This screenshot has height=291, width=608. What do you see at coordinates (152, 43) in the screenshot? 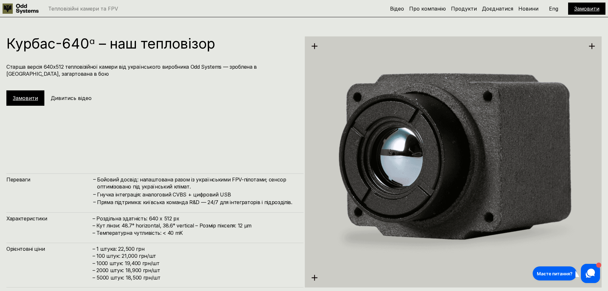
I see `h1: Курбас-640ᵅ – наш тепловізор` at bounding box center [152, 43].